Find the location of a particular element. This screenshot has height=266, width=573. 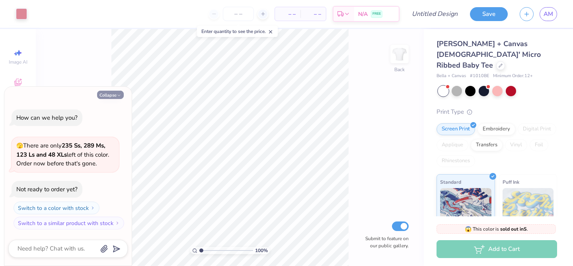

img: Switch to a similar product with stock is located at coordinates (117, 223).